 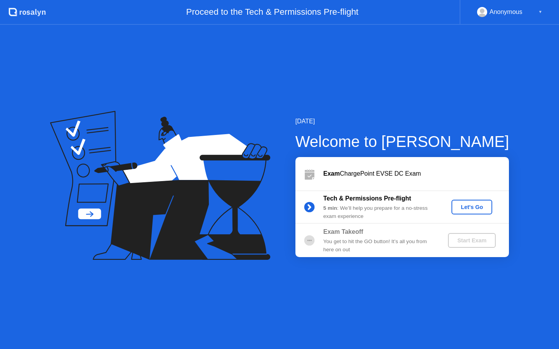 What do you see at coordinates (416, 174) in the screenshot?
I see `div: ChargePoint EVSE DC Exam` at bounding box center [416, 174].